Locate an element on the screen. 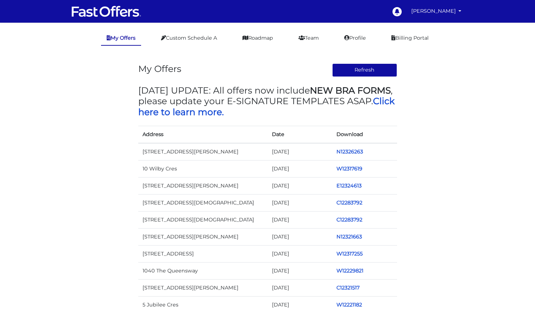 The image size is (535, 321). th: Address is located at coordinates (203, 134).